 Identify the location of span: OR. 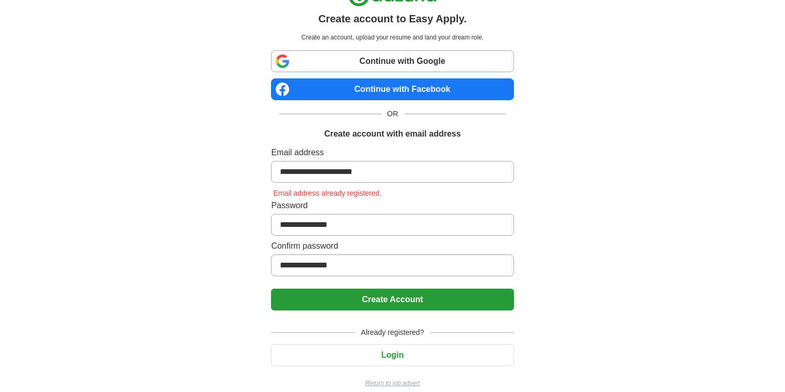
(393, 114).